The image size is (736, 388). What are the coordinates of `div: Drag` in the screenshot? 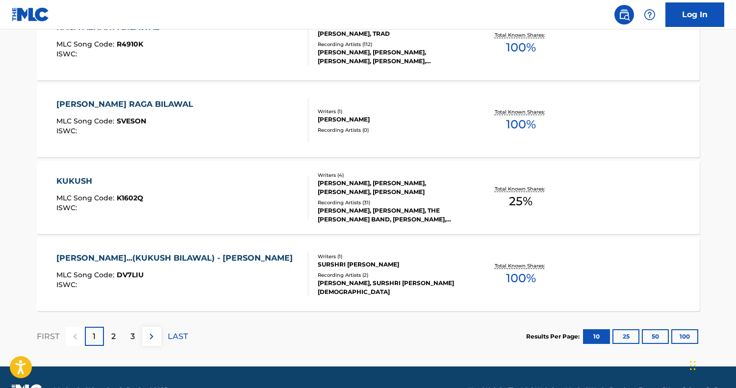 It's located at (693, 366).